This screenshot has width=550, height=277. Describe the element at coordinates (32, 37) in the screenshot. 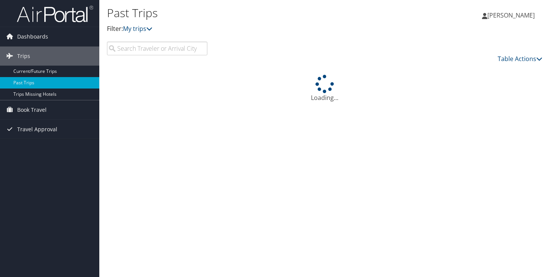

I see `span: Dashboards` at that location.